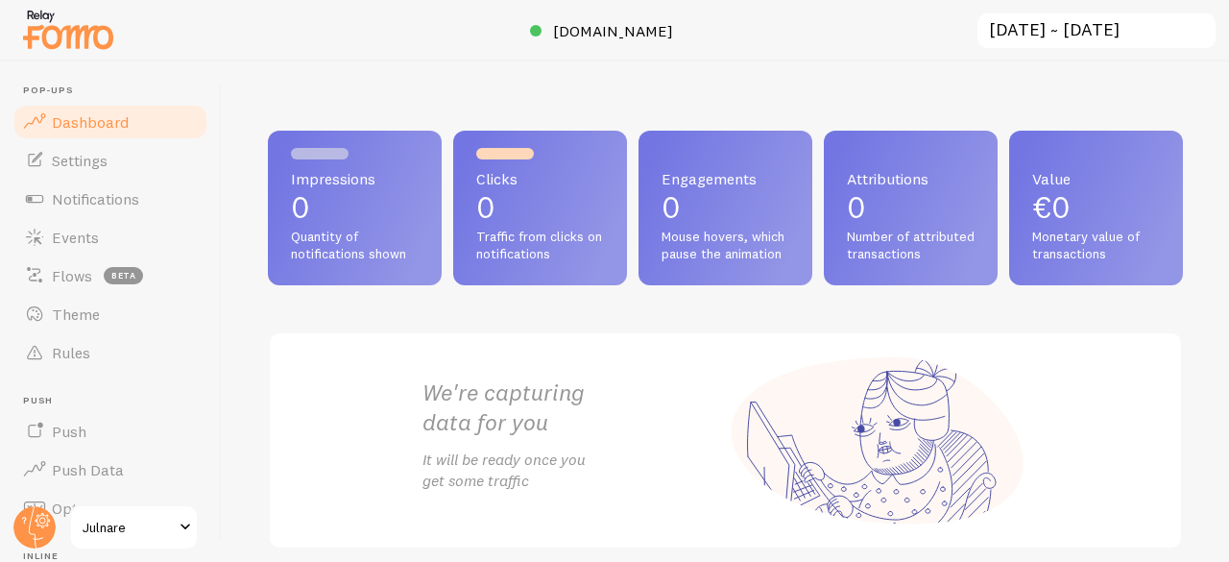  Describe the element at coordinates (110, 314) in the screenshot. I see `a: Theme` at that location.